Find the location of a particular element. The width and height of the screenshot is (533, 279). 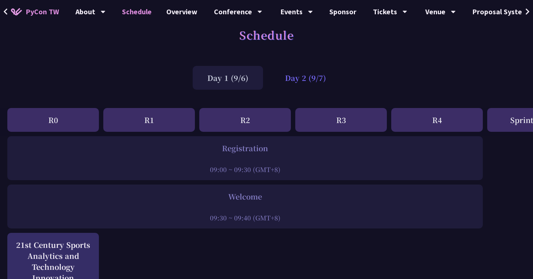

div: Day 2 (9/7) is located at coordinates (305, 78).